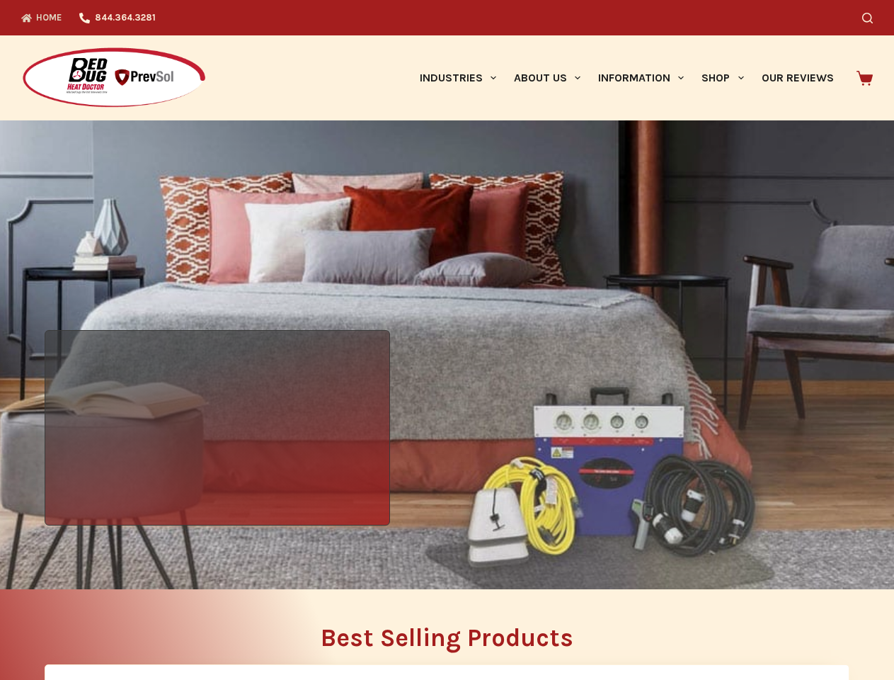 The height and width of the screenshot is (680, 894). I want to click on a: Industries, so click(457, 78).